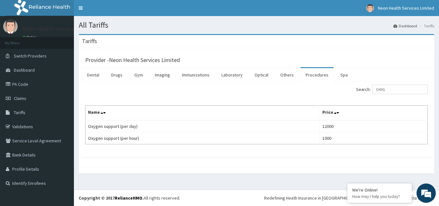 Image resolution: width=439 pixels, height=206 pixels. Describe the element at coordinates (380, 196) in the screenshot. I see `p: How may I help you today?` at that location.